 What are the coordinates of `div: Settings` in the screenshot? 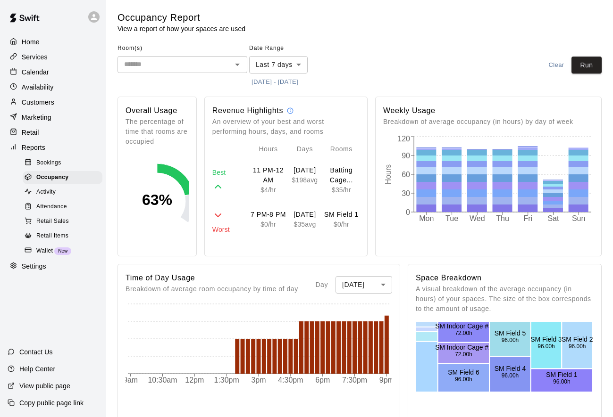 It's located at (53, 266).